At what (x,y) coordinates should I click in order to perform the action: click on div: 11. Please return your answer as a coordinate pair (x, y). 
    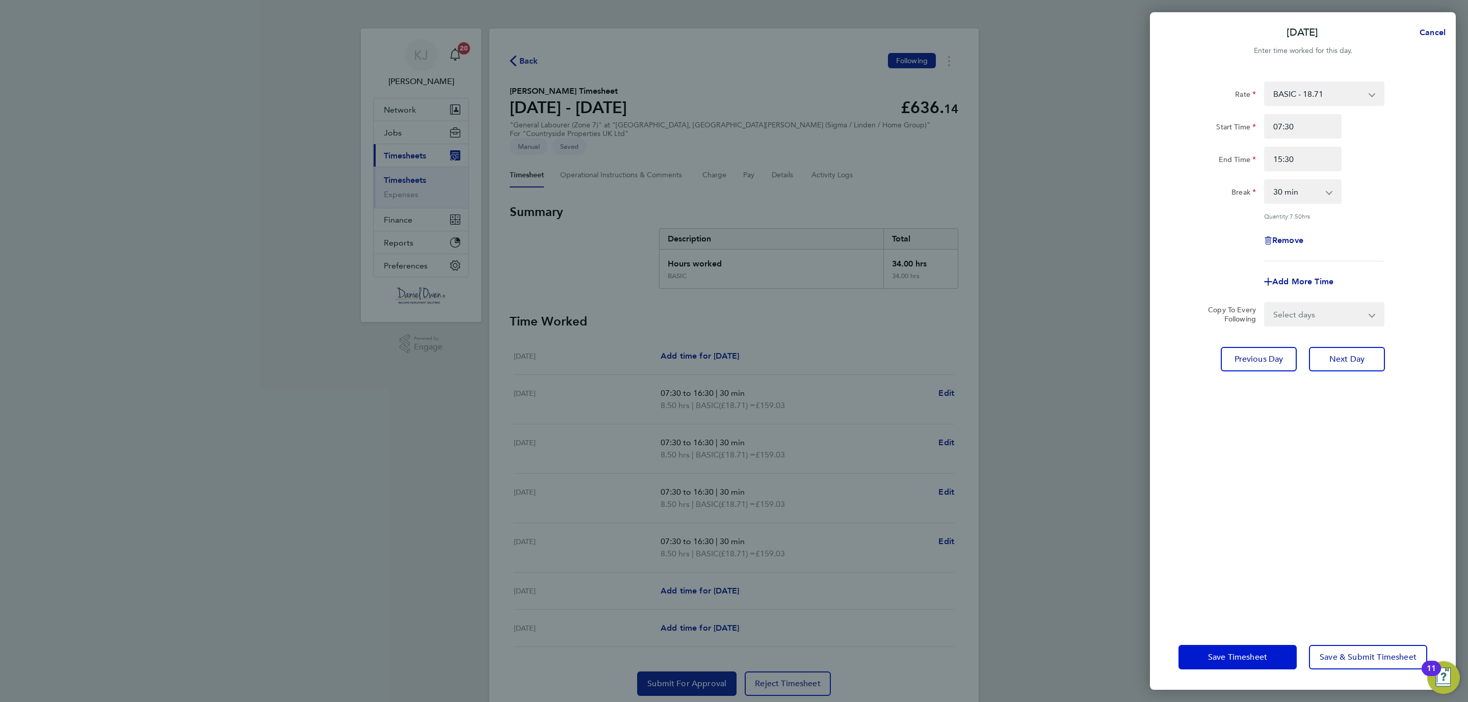
    Looking at the image, I should click on (1431, 675).